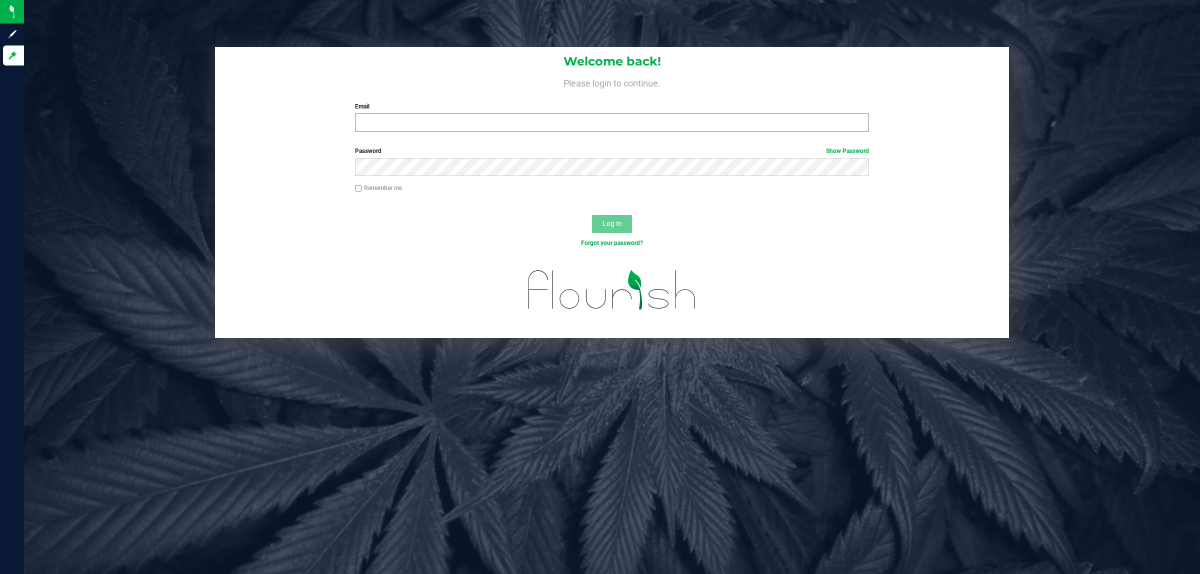 The image size is (1200, 574). I want to click on button: Log In, so click(612, 224).